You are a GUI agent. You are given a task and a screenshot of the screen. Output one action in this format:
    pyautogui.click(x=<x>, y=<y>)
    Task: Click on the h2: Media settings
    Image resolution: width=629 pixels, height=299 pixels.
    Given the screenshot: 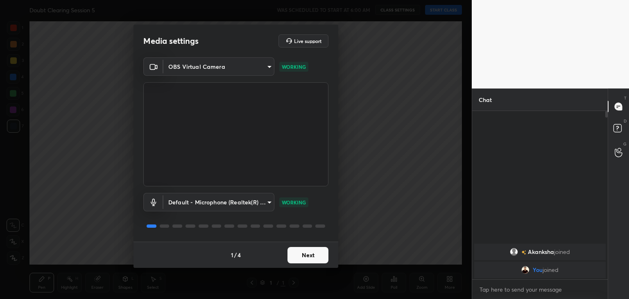 What is the action you would take?
    pyautogui.click(x=171, y=41)
    